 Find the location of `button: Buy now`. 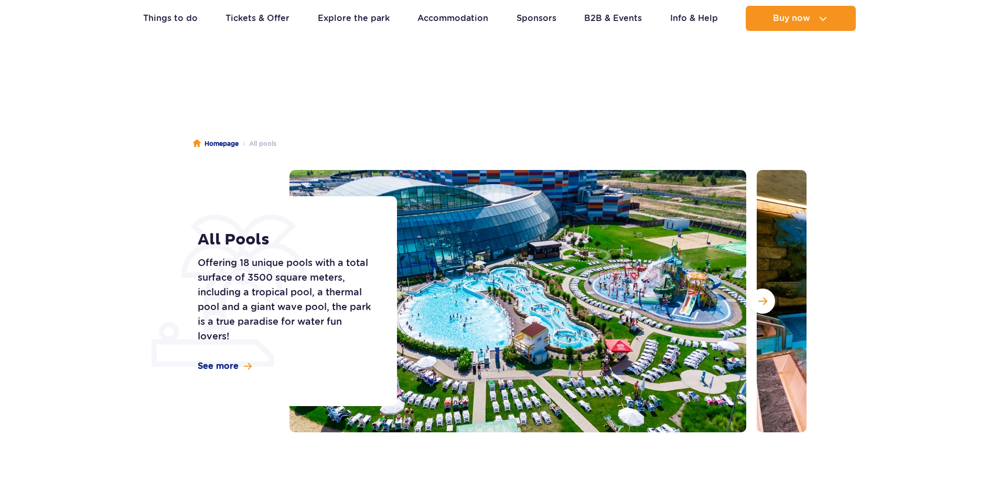

button: Buy now is located at coordinates (800, 18).